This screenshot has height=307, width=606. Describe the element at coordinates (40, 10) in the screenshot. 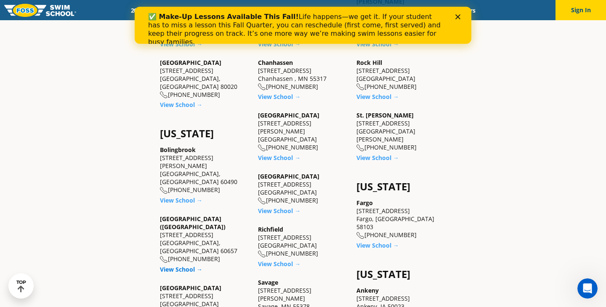

I see `img: FOSS Swim School Logo` at that location.